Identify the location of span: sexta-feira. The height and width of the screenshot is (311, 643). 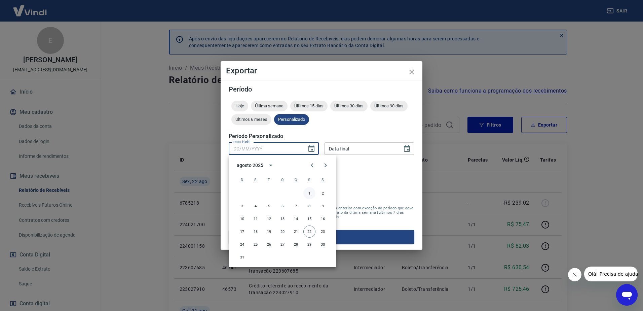
(309, 180).